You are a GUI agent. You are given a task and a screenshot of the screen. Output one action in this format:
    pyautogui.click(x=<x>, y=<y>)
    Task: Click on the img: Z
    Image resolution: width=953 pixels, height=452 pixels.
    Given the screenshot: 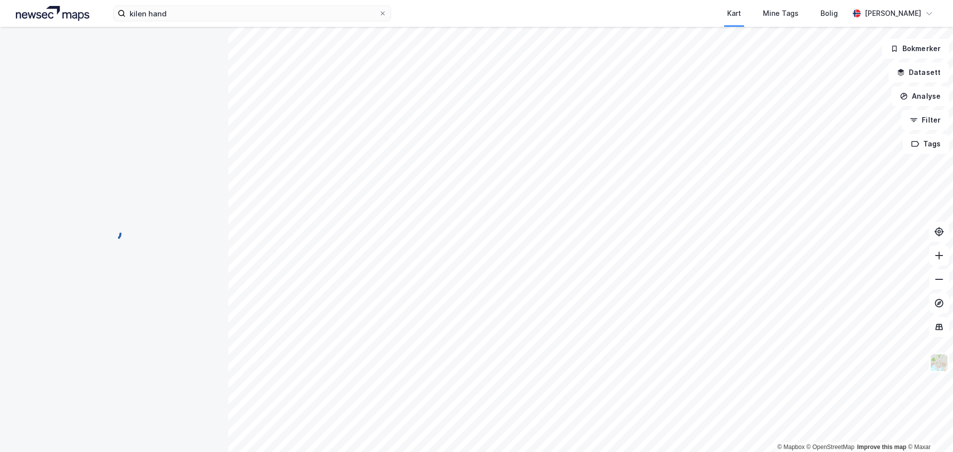 What is the action you would take?
    pyautogui.click(x=939, y=363)
    